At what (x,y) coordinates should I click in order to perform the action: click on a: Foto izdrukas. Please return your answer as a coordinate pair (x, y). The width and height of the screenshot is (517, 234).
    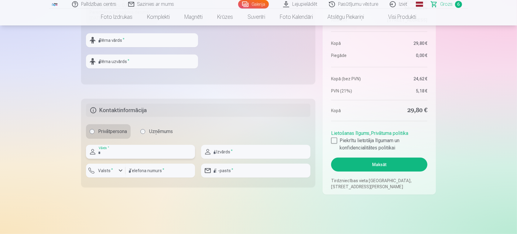
    Looking at the image, I should click on (117, 17).